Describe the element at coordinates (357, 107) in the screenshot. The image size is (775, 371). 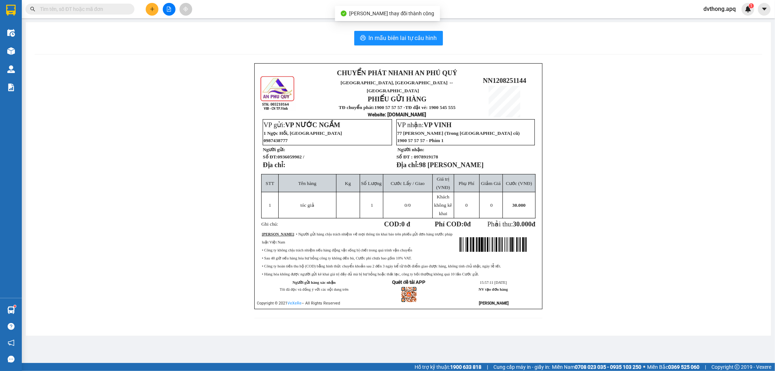
I see `strong: TĐ chuyển phát:` at that location.